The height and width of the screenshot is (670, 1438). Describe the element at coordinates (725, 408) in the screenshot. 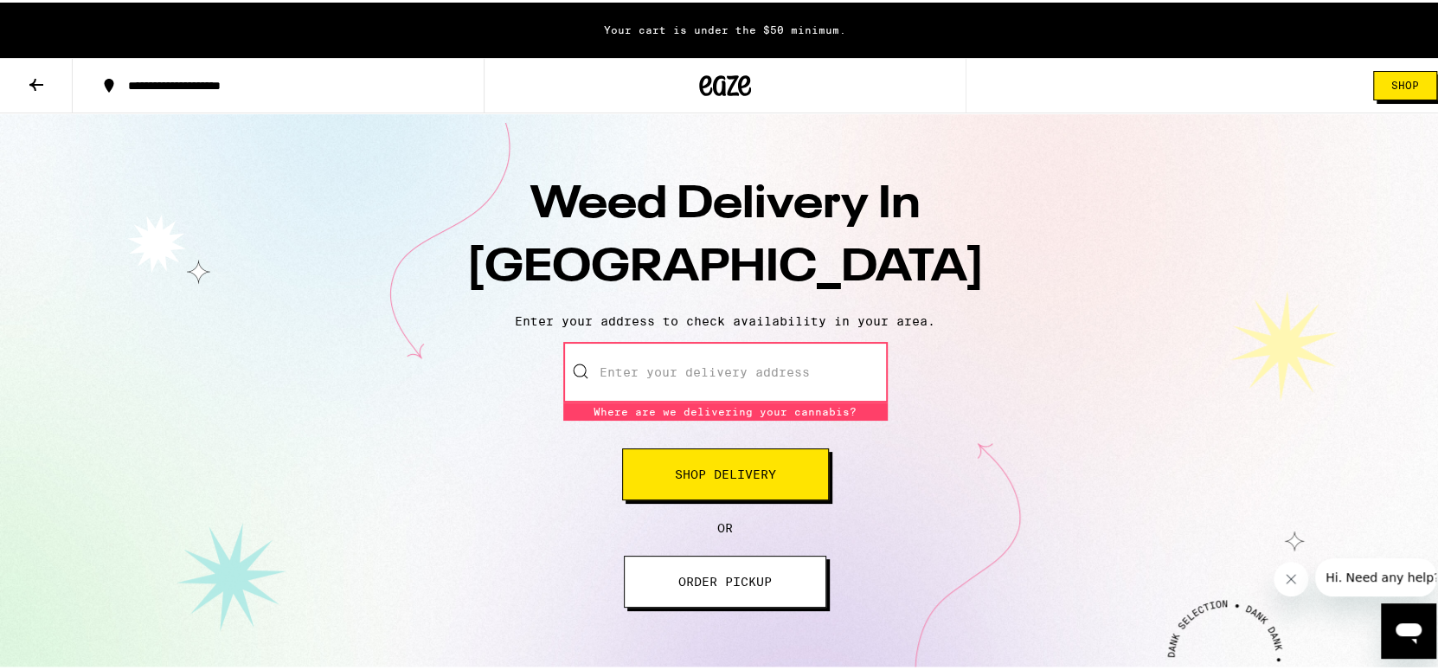

I see `div: Where are we delivering your cannabis?` at that location.